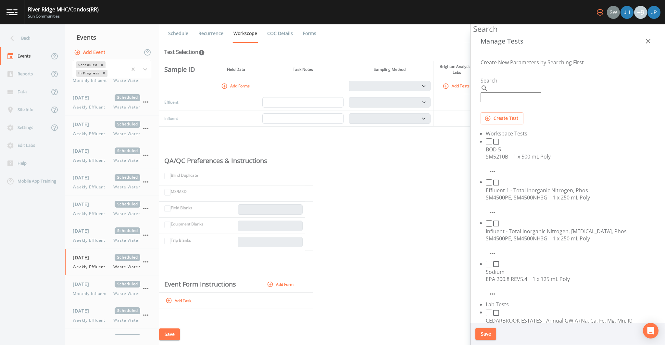 Image resolution: width=665 pixels, height=345 pixels. I want to click on img: 26c51b37b4d17caa1cd54fc0bfacf3ee, so click(613, 12).